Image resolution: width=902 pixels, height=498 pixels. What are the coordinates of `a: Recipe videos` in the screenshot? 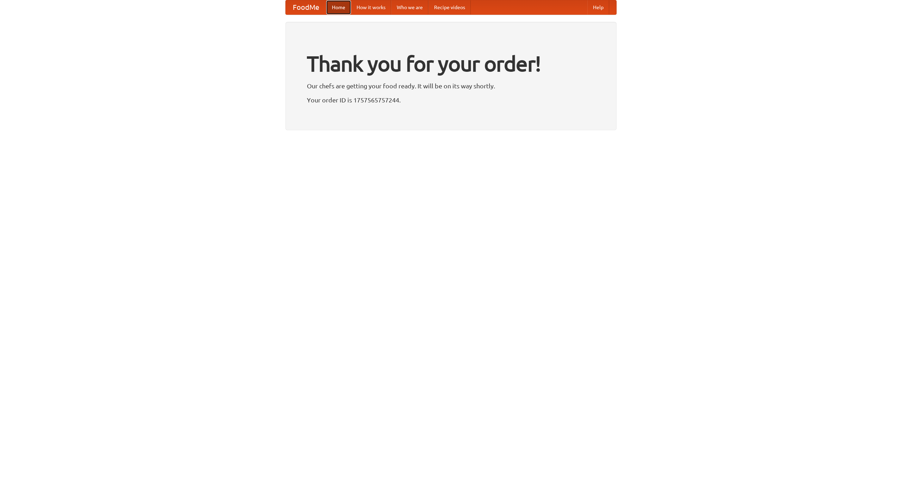 It's located at (449, 7).